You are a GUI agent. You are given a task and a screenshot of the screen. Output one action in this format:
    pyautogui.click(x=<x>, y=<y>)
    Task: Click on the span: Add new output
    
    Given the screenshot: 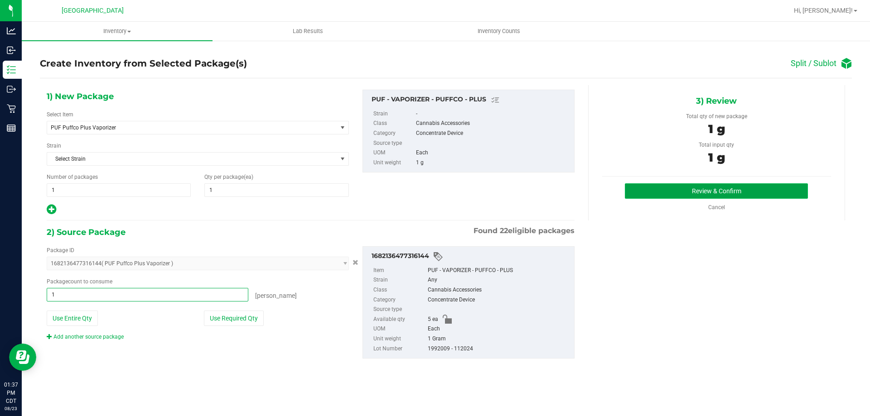 What is the action you would take?
    pyautogui.click(x=51, y=211)
    